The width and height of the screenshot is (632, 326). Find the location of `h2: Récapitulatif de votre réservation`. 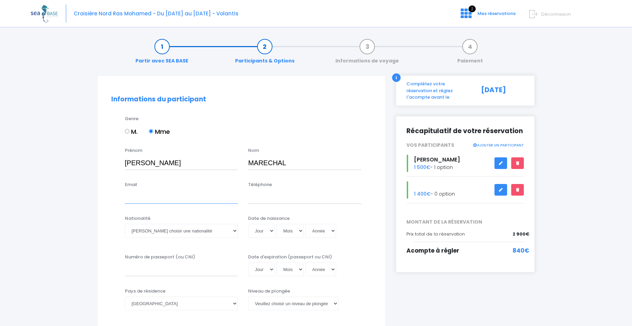

h2: Récapitulatif de votre réservation is located at coordinates (465, 131).